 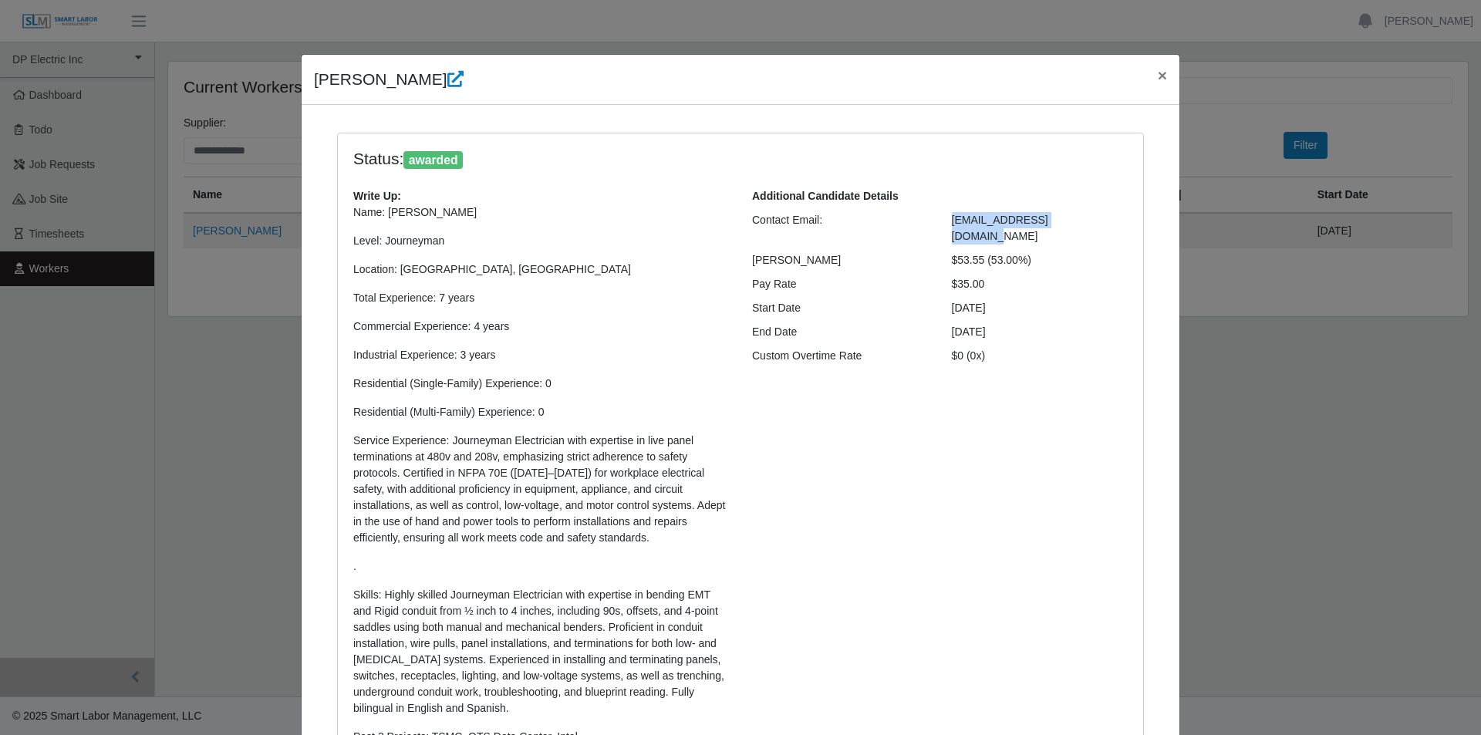 What do you see at coordinates (433, 160) in the screenshot?
I see `span: awarded` at bounding box center [433, 160].